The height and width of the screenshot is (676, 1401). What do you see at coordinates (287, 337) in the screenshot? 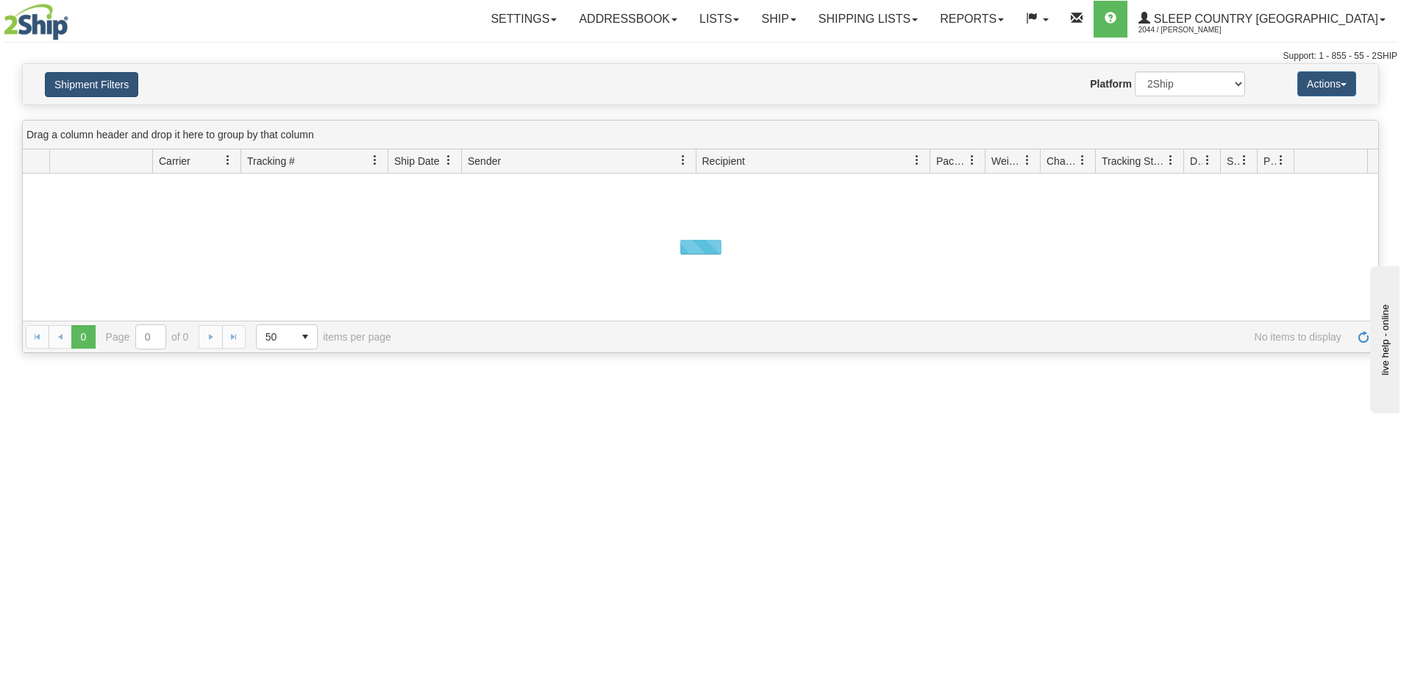
I see `span: Page sizes drop down` at bounding box center [287, 337].